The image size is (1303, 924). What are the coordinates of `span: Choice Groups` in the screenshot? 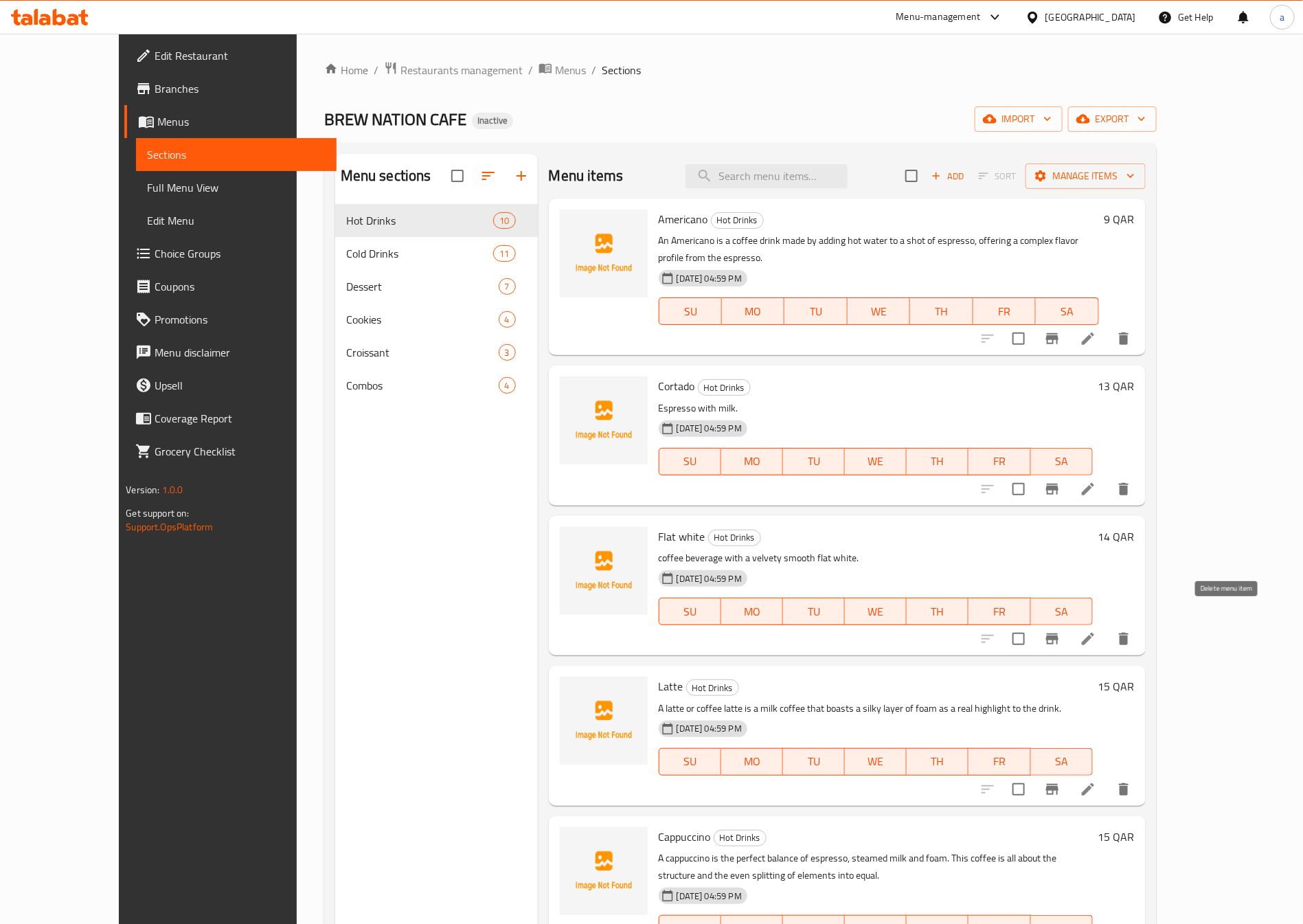 It's located at (240, 253).